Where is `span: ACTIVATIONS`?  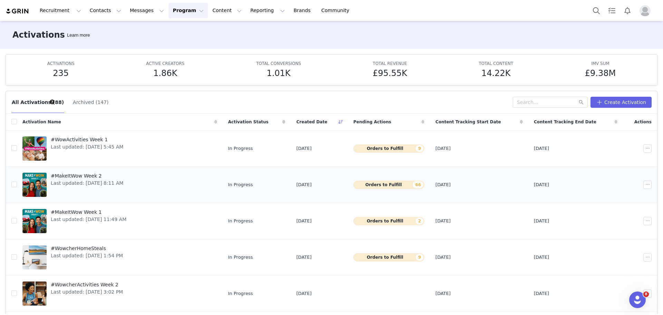
span: ACTIVATIONS is located at coordinates (61, 64).